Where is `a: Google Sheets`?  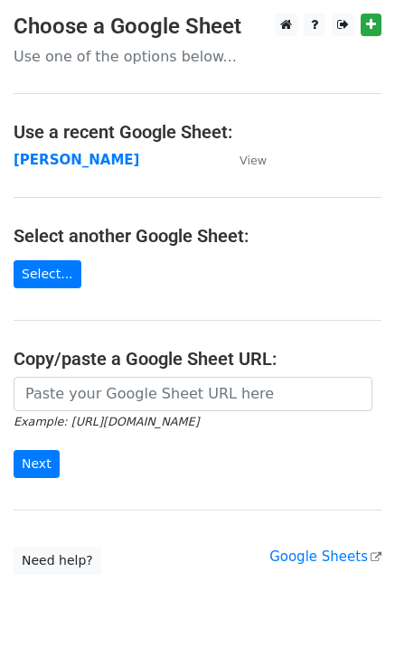 a: Google Sheets is located at coordinates (325, 557).